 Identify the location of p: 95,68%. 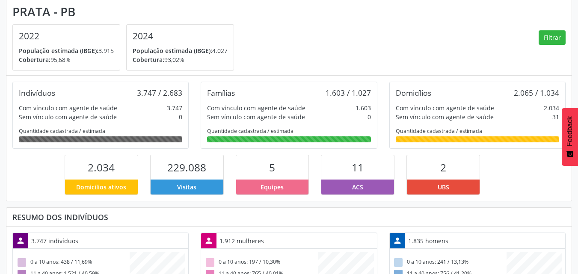
(66, 59).